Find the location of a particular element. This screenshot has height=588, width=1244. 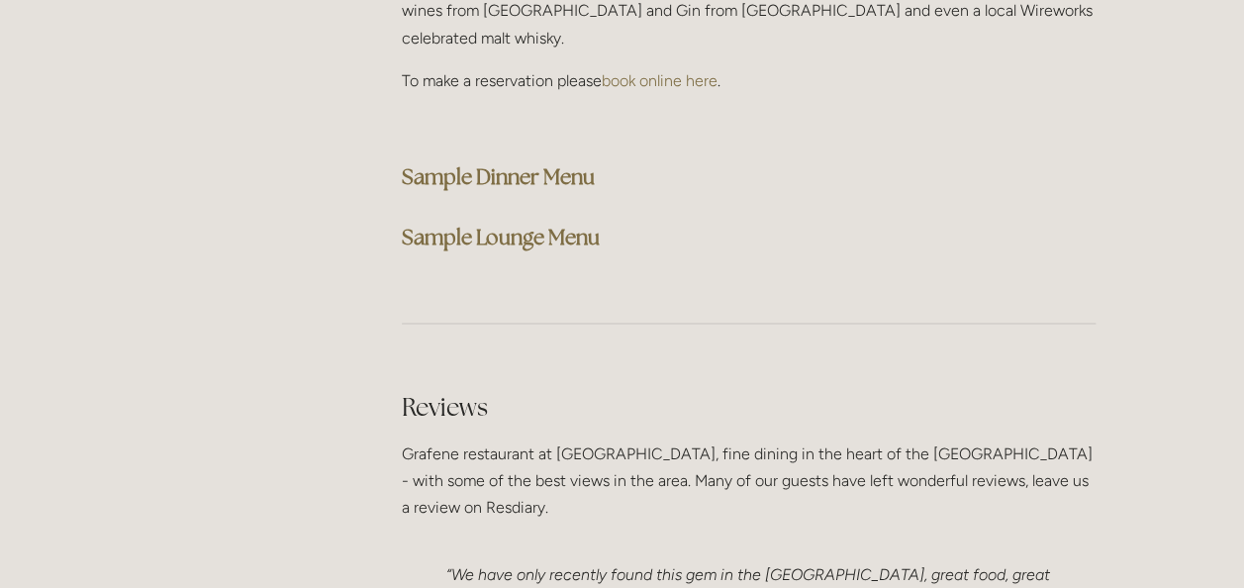

h2: Reviews is located at coordinates (748, 406).